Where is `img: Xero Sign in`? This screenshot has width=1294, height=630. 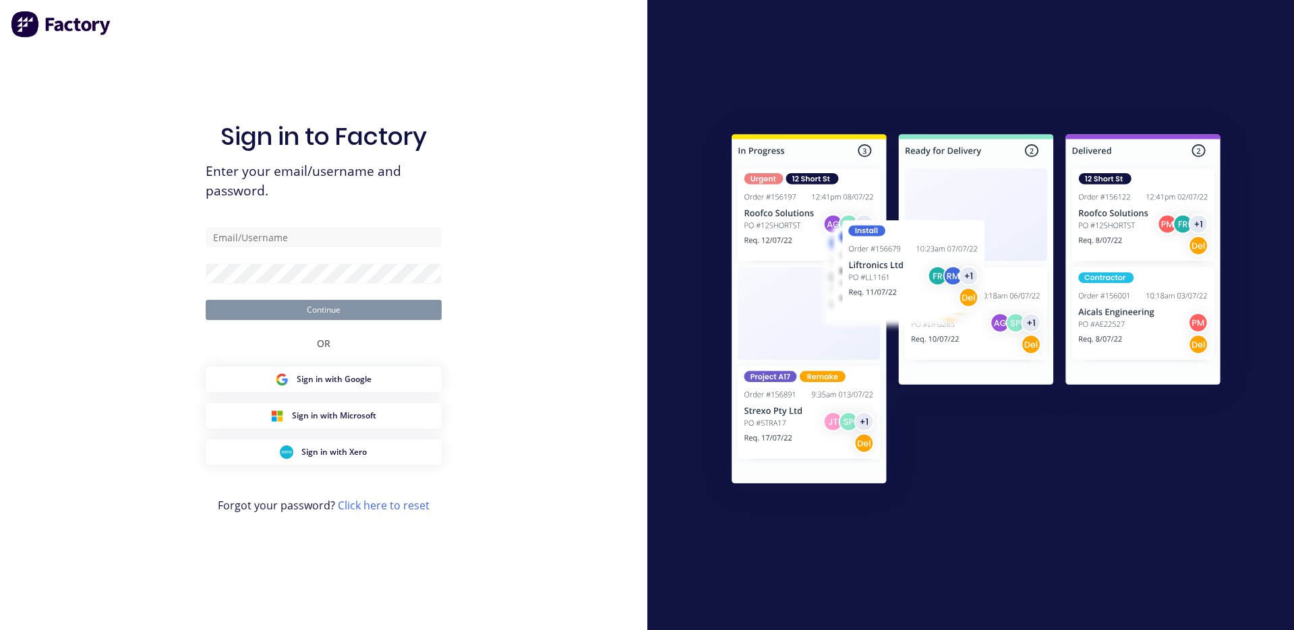
img: Xero Sign in is located at coordinates (287, 452).